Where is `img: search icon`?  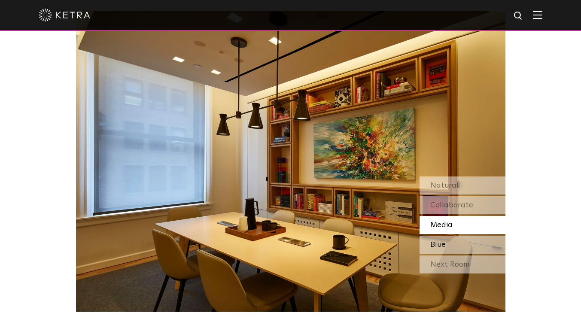
img: search icon is located at coordinates (519, 16).